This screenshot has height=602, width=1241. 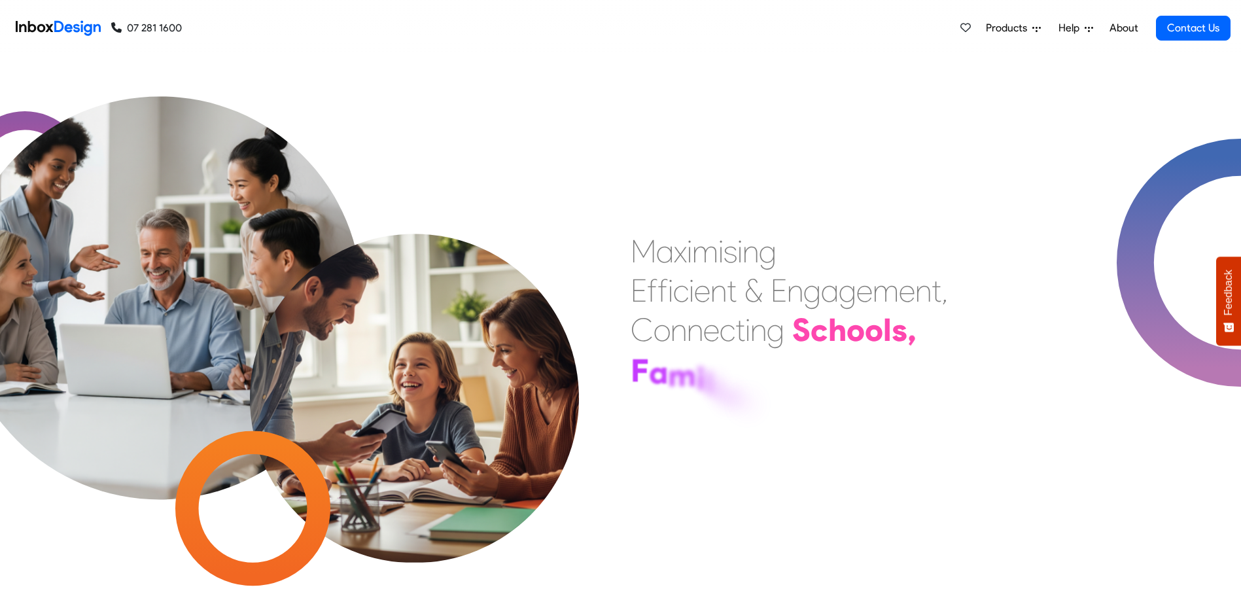 I want to click on div: x, so click(x=680, y=251).